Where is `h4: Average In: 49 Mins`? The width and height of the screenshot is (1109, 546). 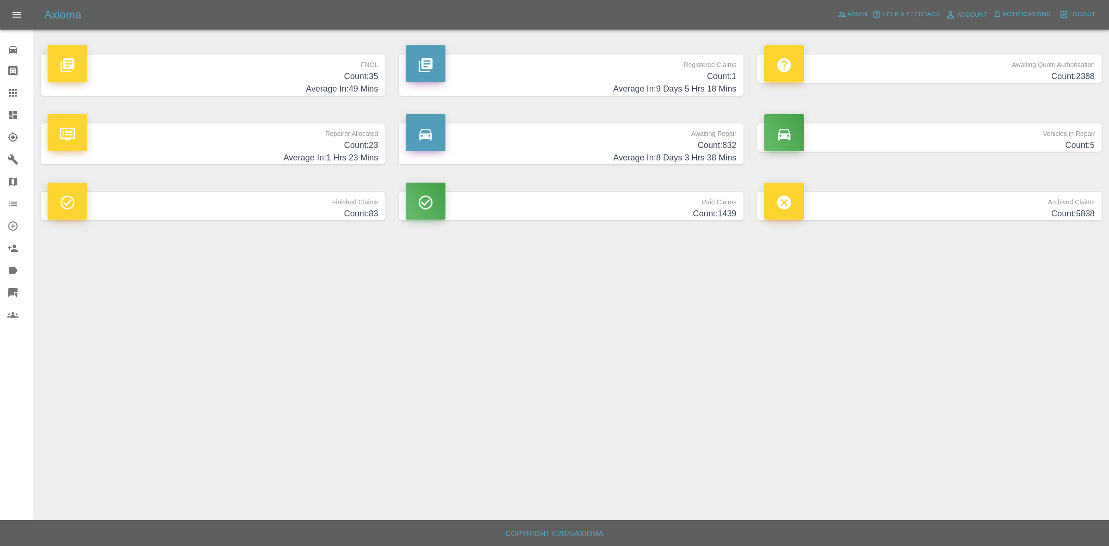 h4: Average In: 49 Mins is located at coordinates (213, 89).